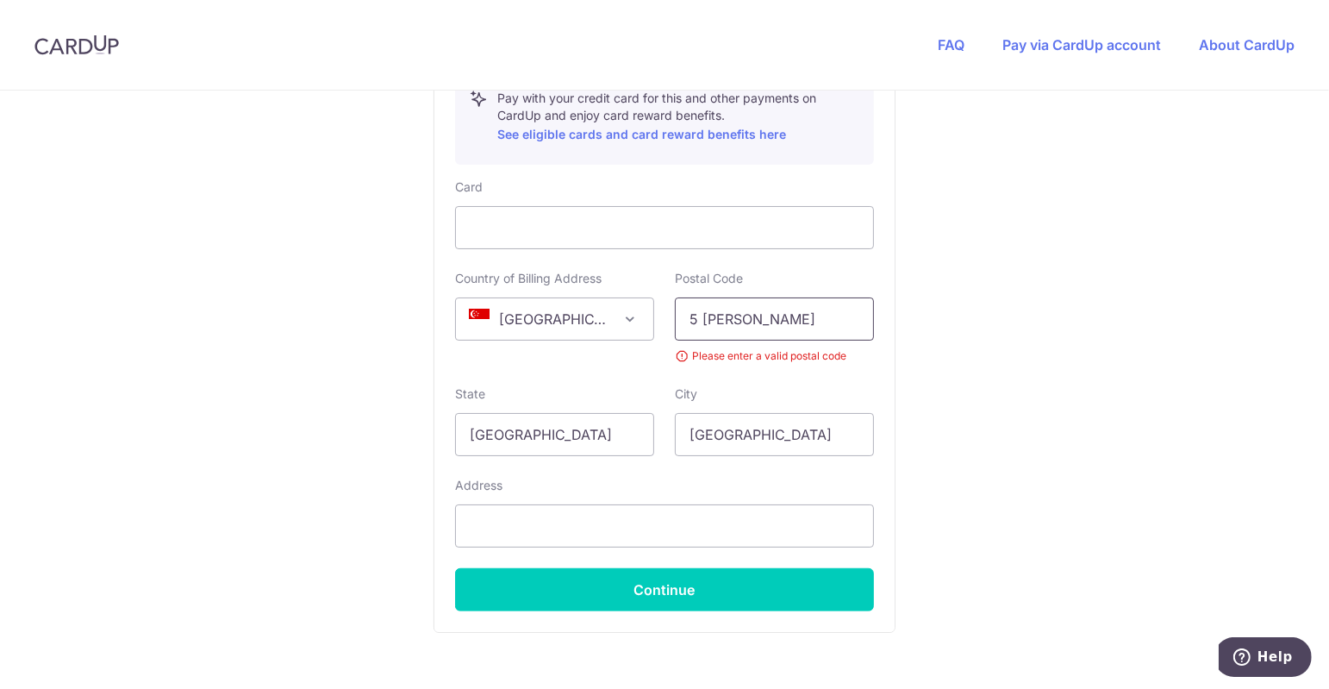  What do you see at coordinates (774, 319) in the screenshot?
I see `input: Example 123456` at bounding box center [774, 319].